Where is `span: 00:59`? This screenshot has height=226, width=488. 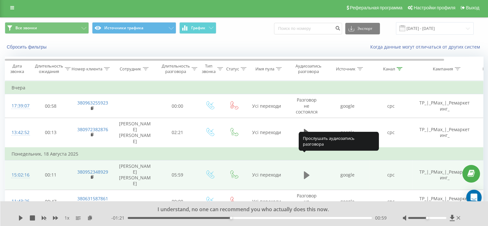 span: 00:59 is located at coordinates (381, 218).